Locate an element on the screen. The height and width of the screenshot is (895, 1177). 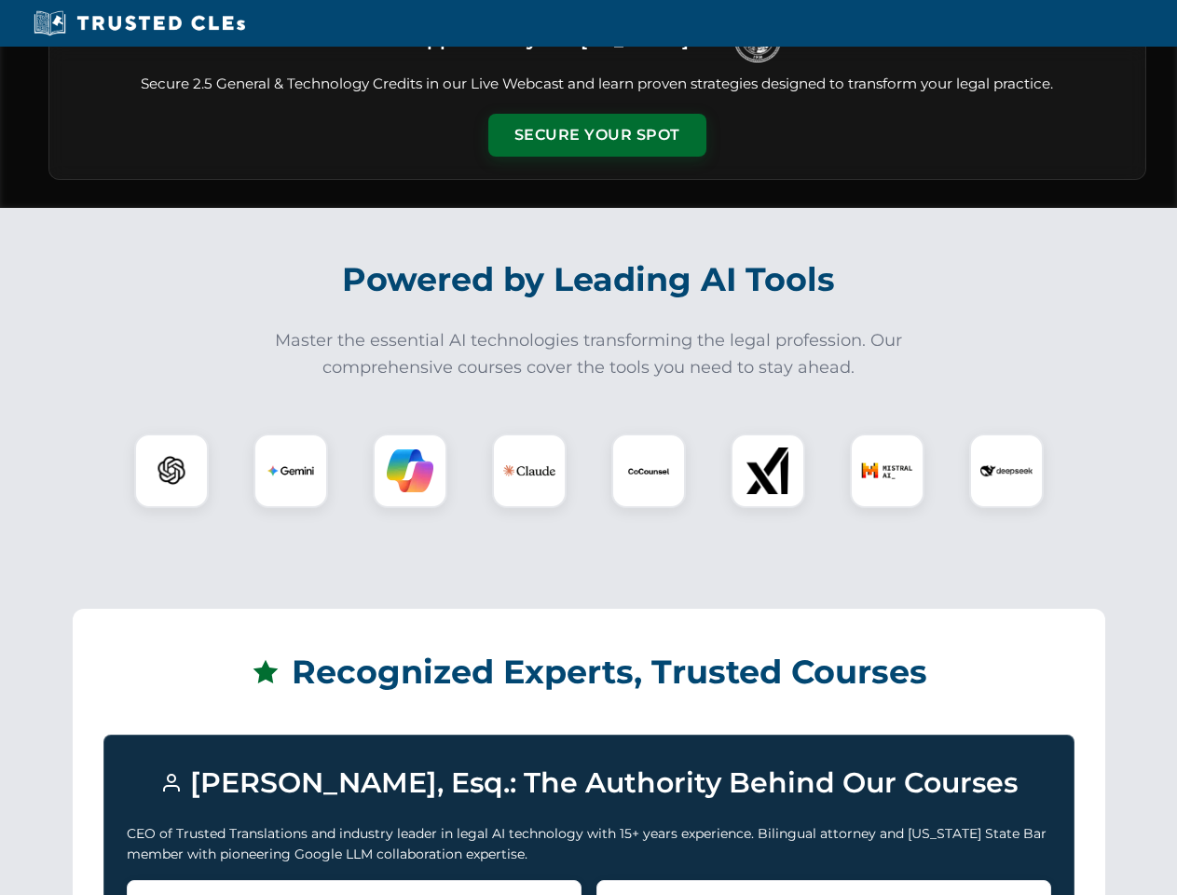
div: Gemini is located at coordinates (291, 471).